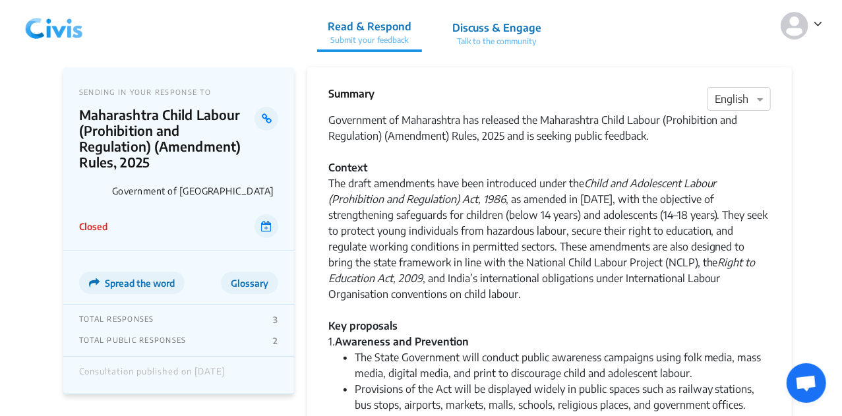 This screenshot has width=842, height=416. What do you see at coordinates (351, 94) in the screenshot?
I see `p: Summary` at bounding box center [351, 94].